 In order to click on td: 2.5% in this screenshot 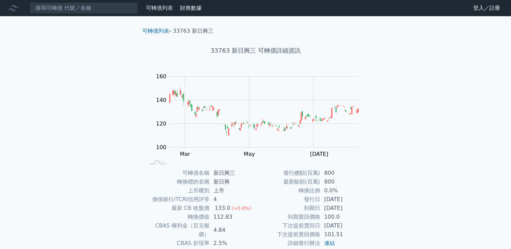, I will do `click(232, 244)`.